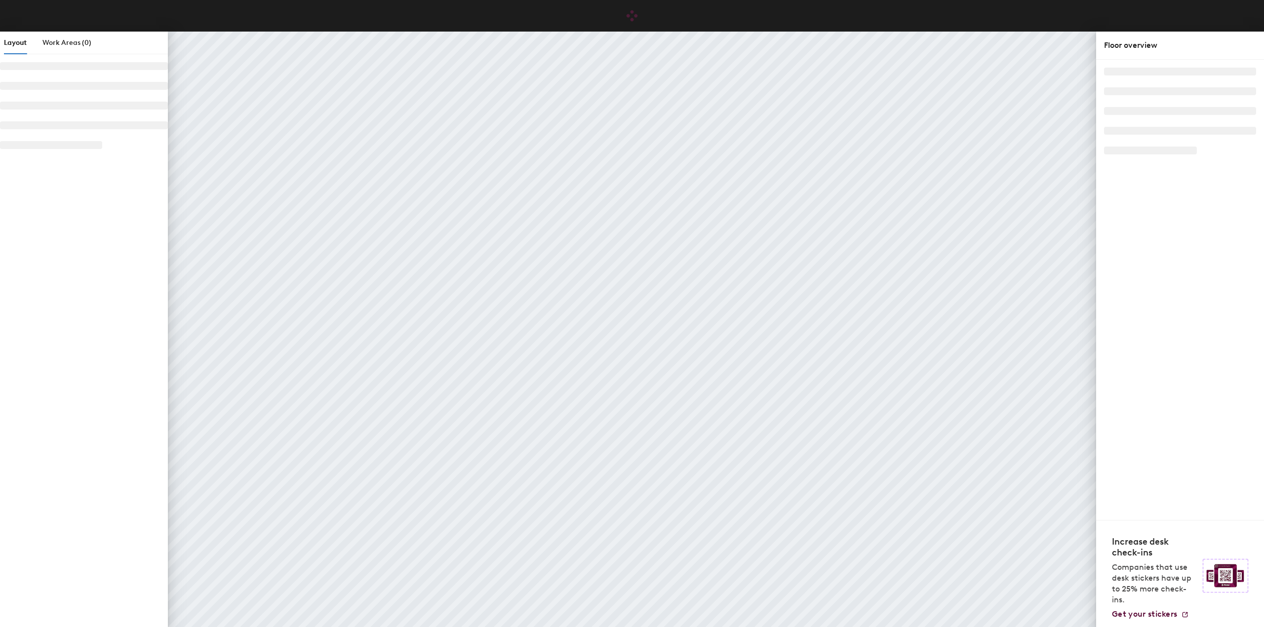 Image resolution: width=1264 pixels, height=627 pixels. Describe the element at coordinates (67, 42) in the screenshot. I see `span: Work Areas (0)` at that location.